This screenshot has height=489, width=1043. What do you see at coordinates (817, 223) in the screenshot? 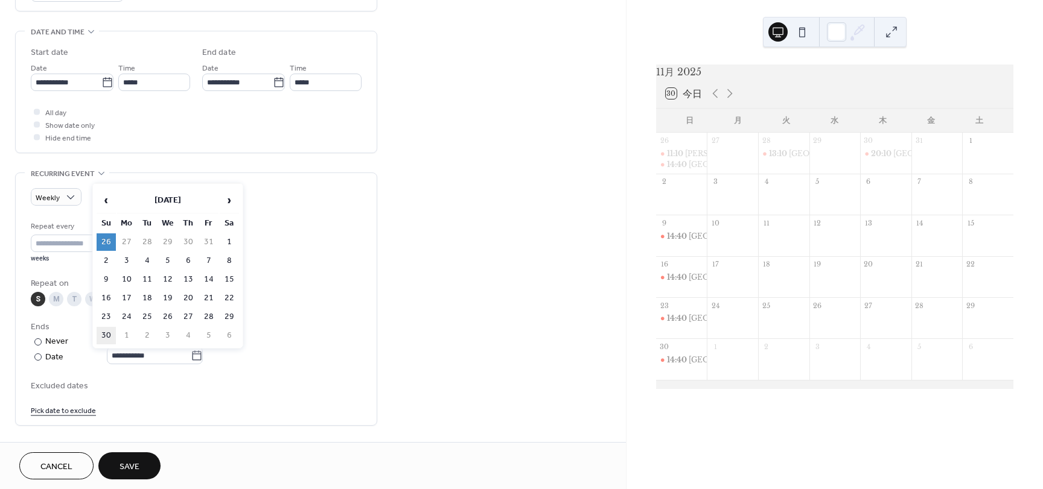
I see `div: 12` at bounding box center [817, 223].